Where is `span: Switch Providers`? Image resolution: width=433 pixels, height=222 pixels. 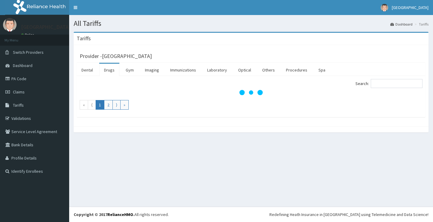 span: Switch Providers is located at coordinates (28, 52).